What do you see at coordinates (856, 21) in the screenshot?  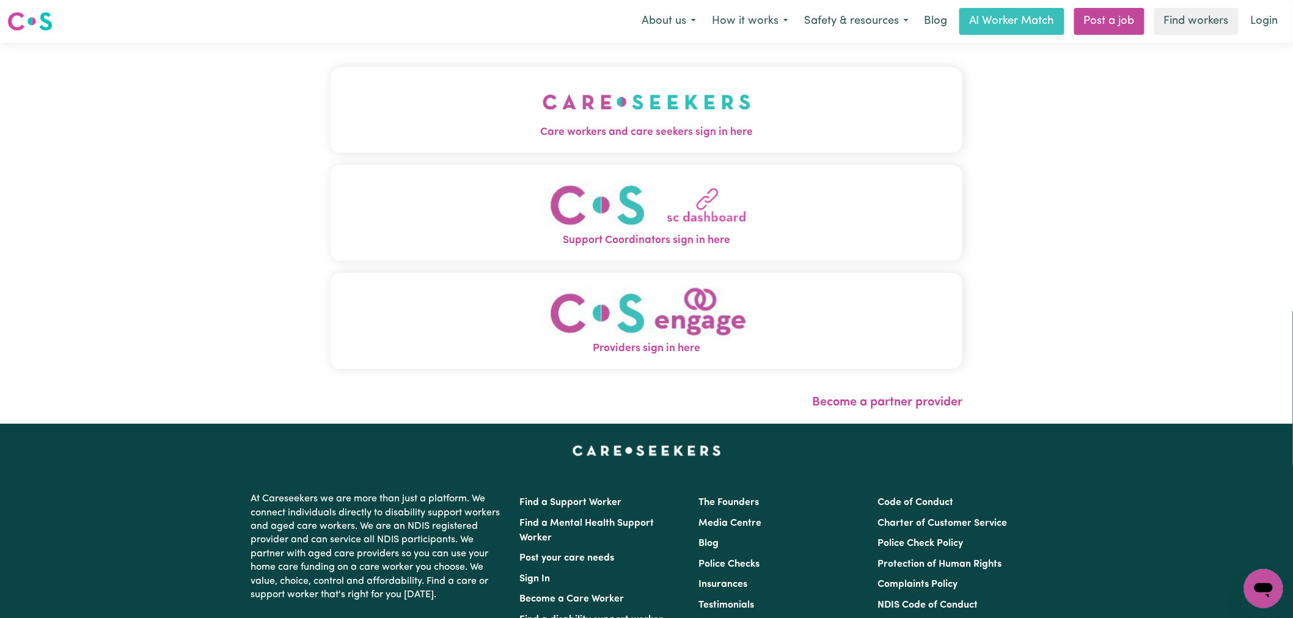 I see `button: Safety & resources` at bounding box center [856, 21].